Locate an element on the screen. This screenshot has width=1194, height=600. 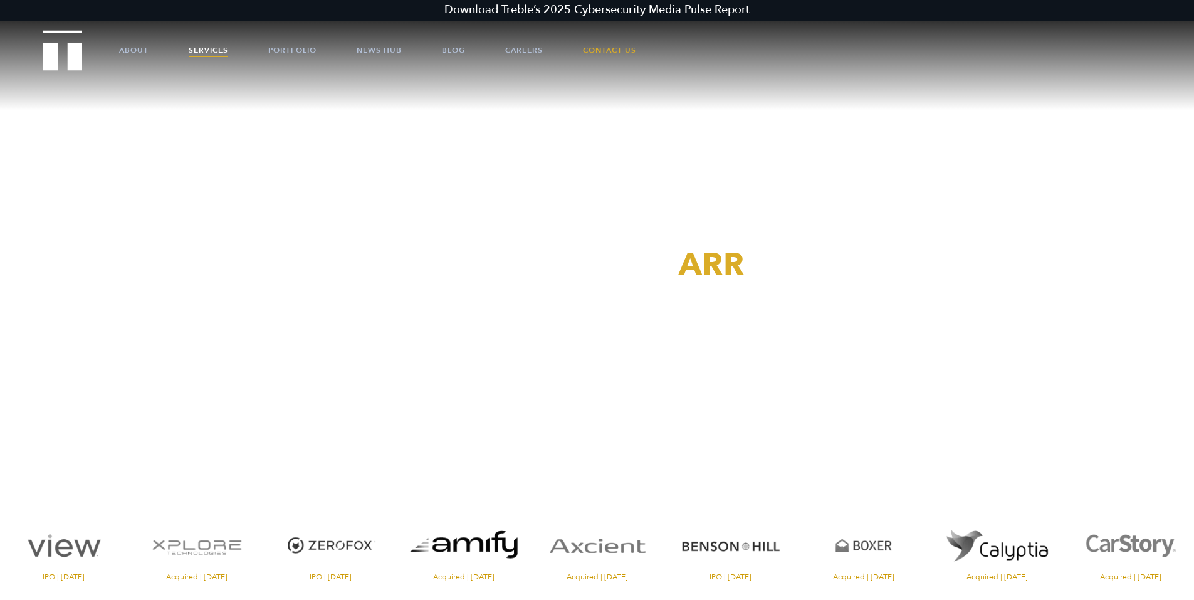
img: Treble logo is located at coordinates (63, 50).